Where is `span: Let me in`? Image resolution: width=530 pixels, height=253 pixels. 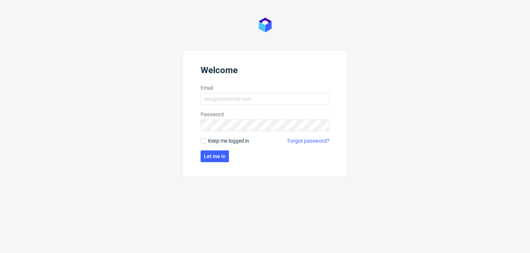
span: Let me in is located at coordinates (215, 156).